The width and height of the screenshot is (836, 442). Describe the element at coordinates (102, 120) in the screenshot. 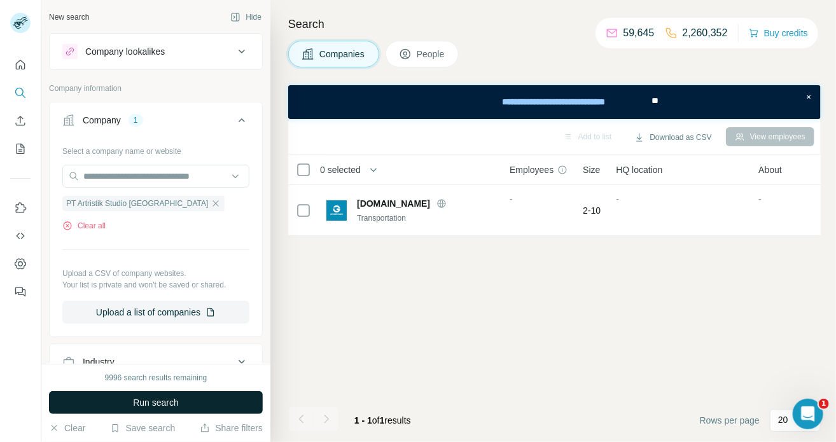

I see `div: Company` at that location.